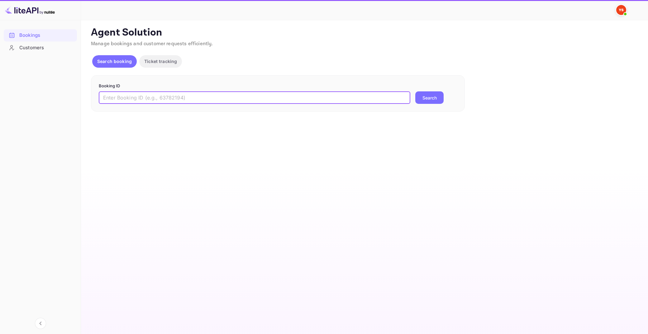 Image resolution: width=648 pixels, height=334 pixels. Describe the element at coordinates (152, 44) in the screenshot. I see `span: Manage bookings and customer requests efficiently.` at that location.